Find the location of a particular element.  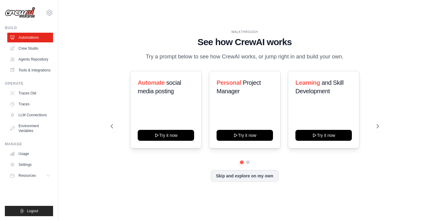

a: Environment Variables is located at coordinates (30, 129).